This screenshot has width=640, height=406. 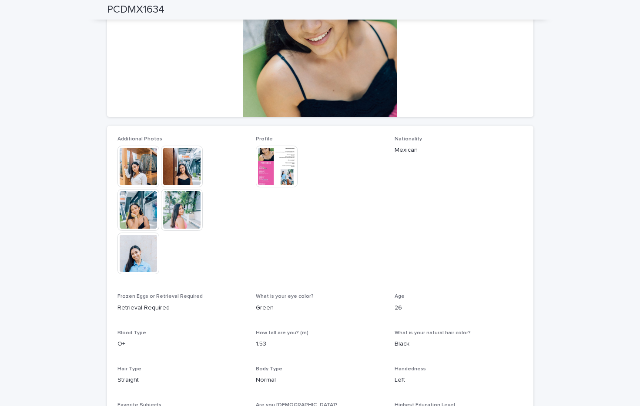 I want to click on p: Black, so click(x=458, y=344).